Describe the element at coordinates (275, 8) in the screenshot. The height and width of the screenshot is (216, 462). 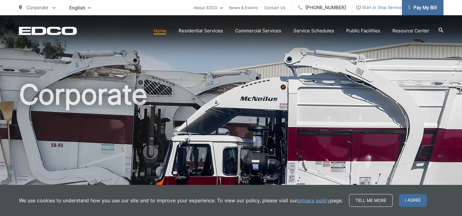
I see `a: Contact Us` at that location.